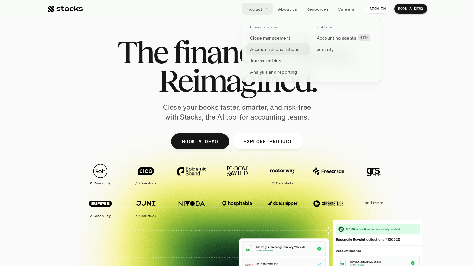 The height and width of the screenshot is (266, 474). What do you see at coordinates (264, 27) in the screenshot?
I see `p: Financial close` at bounding box center [264, 27].